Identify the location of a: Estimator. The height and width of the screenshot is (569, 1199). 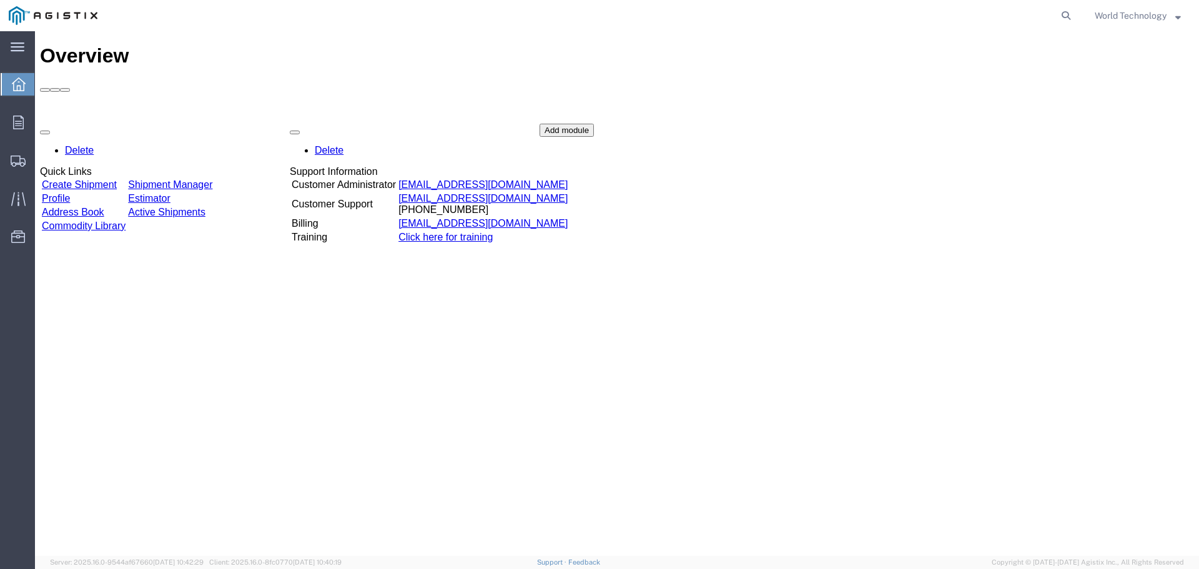
(114, 167).